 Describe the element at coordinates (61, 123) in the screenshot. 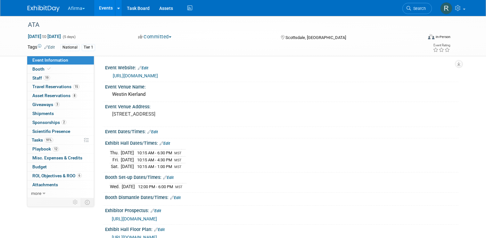

I see `a: Sponsorships2` at that location.